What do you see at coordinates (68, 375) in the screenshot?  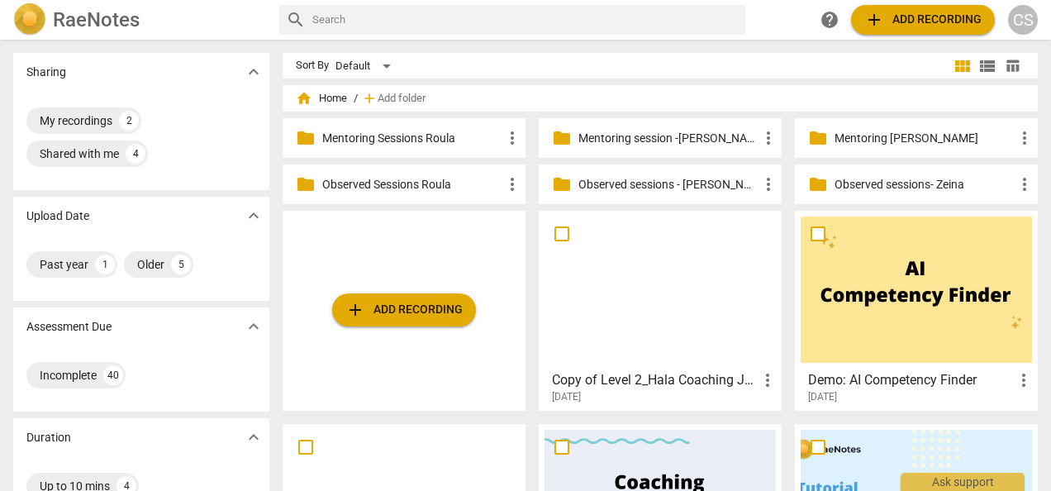 I see `div: Incomplete` at bounding box center [68, 375].